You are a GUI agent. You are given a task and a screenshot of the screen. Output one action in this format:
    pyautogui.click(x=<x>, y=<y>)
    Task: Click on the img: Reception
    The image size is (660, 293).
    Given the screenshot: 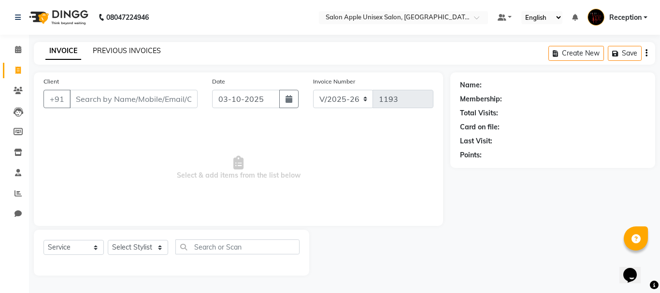 What is the action you would take?
    pyautogui.click(x=596, y=17)
    